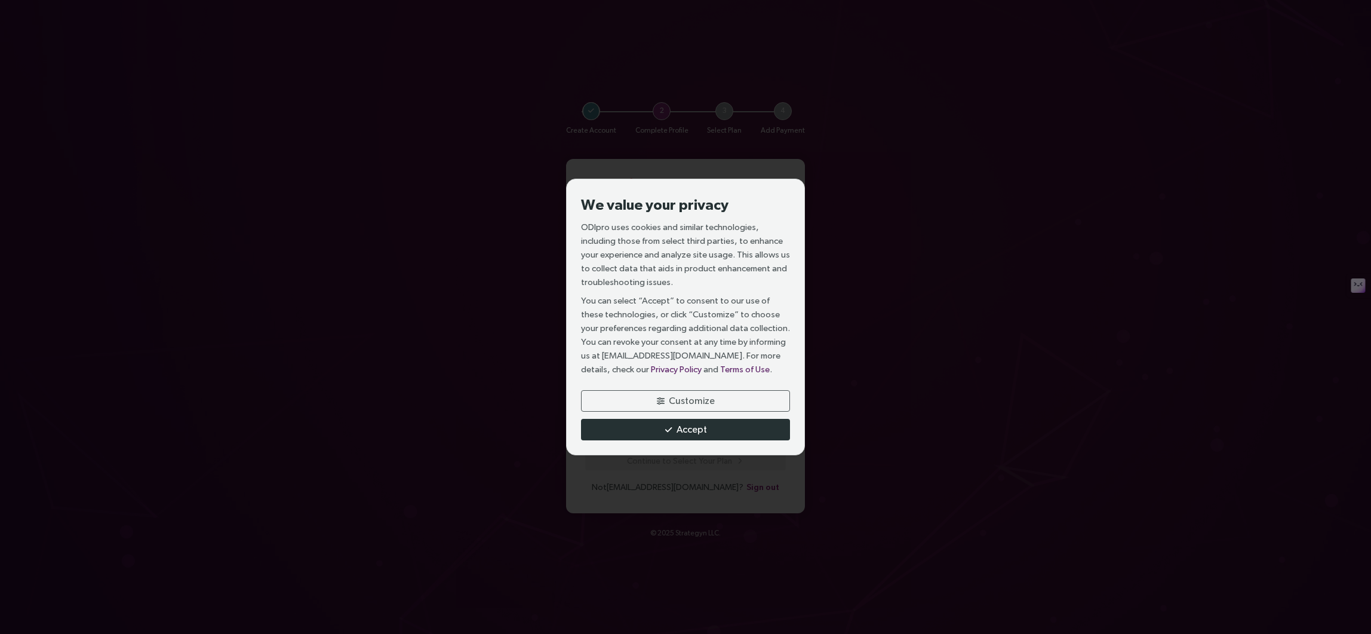  I want to click on span: Customize, so click(691, 400).